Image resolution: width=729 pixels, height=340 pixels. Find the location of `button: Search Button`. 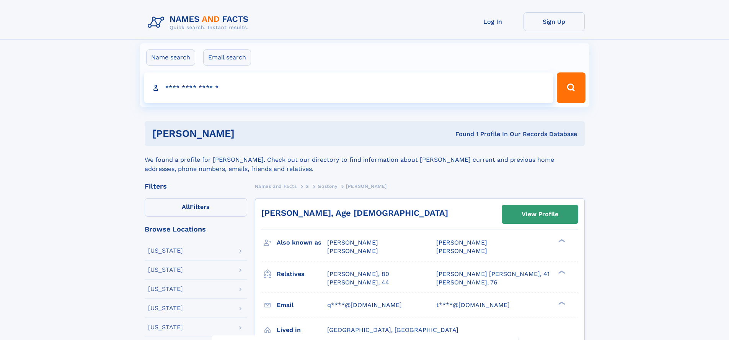

button: Search Button is located at coordinates (571, 88).